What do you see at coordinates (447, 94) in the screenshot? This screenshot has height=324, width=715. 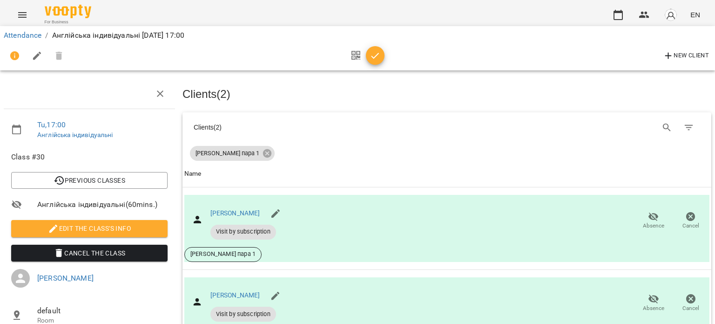 I see `h3: Clients ( 2 )` at bounding box center [447, 94].